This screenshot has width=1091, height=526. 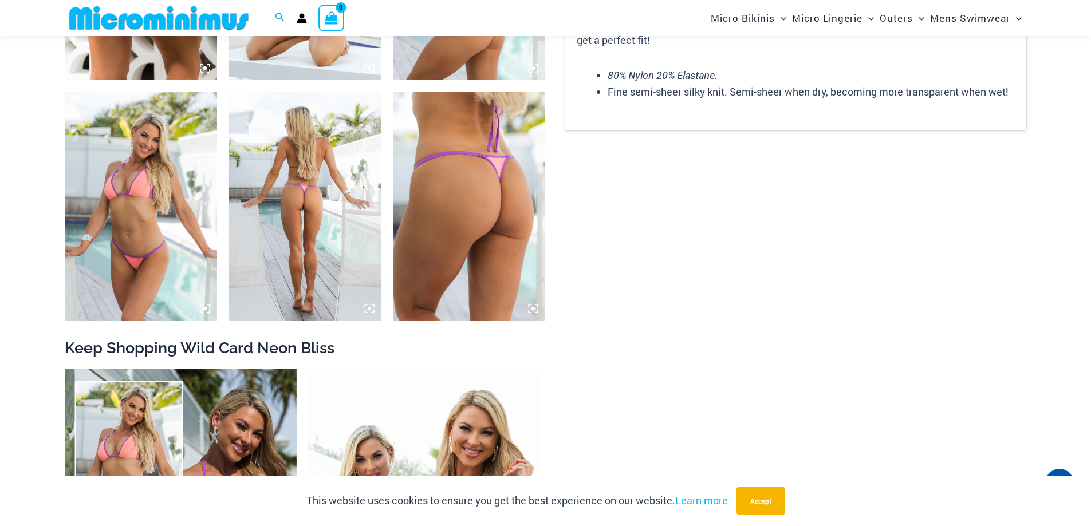 What do you see at coordinates (896, 18) in the screenshot?
I see `span: Outers` at bounding box center [896, 18].